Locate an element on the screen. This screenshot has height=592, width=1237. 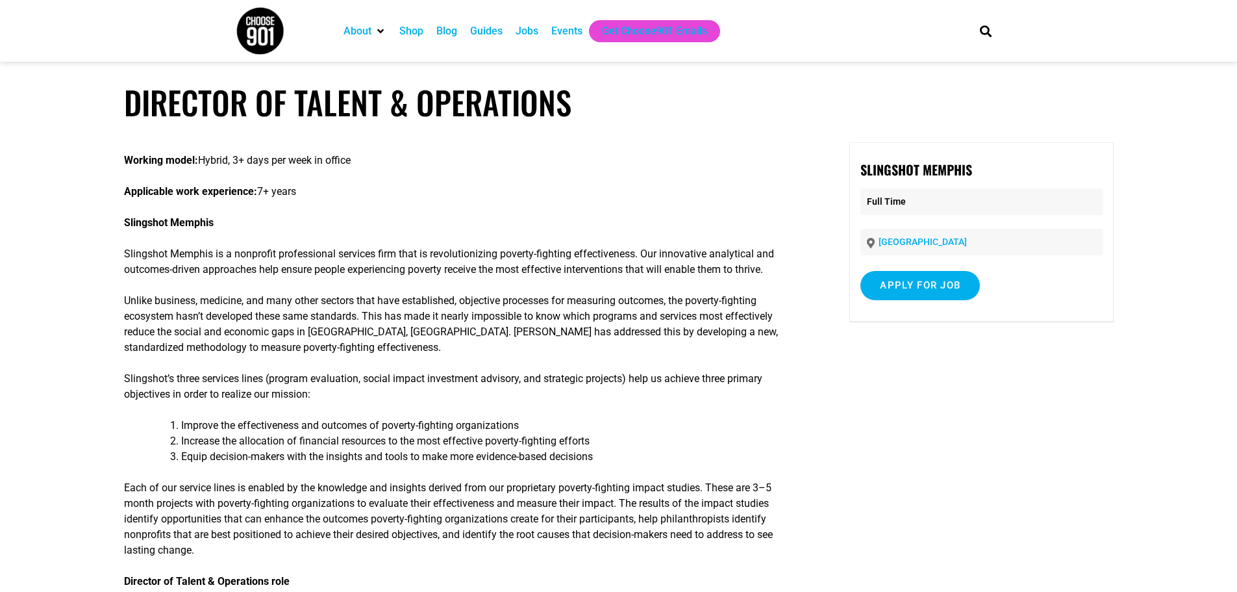
a: Jobs is located at coordinates (527, 31).